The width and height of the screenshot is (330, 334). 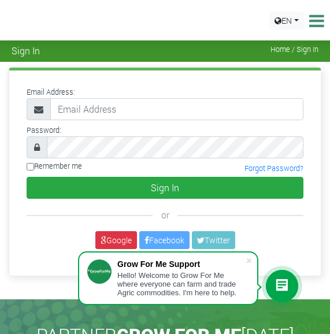 I want to click on label: Password:, so click(x=44, y=130).